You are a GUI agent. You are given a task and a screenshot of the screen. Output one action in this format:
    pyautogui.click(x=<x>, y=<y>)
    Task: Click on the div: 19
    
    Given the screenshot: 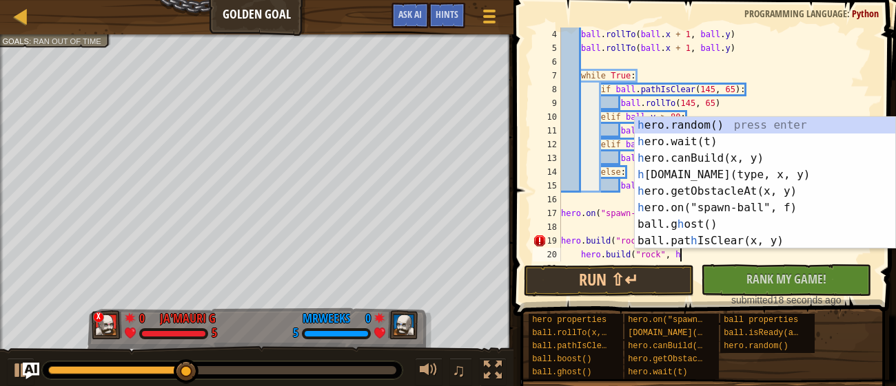 What is the action you would take?
    pyautogui.click(x=546, y=241)
    